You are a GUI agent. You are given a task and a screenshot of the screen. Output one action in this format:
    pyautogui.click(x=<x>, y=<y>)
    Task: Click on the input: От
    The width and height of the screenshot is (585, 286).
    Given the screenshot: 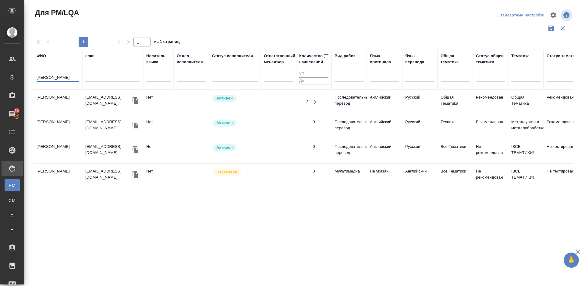 What is the action you would take?
    pyautogui.click(x=314, y=74)
    